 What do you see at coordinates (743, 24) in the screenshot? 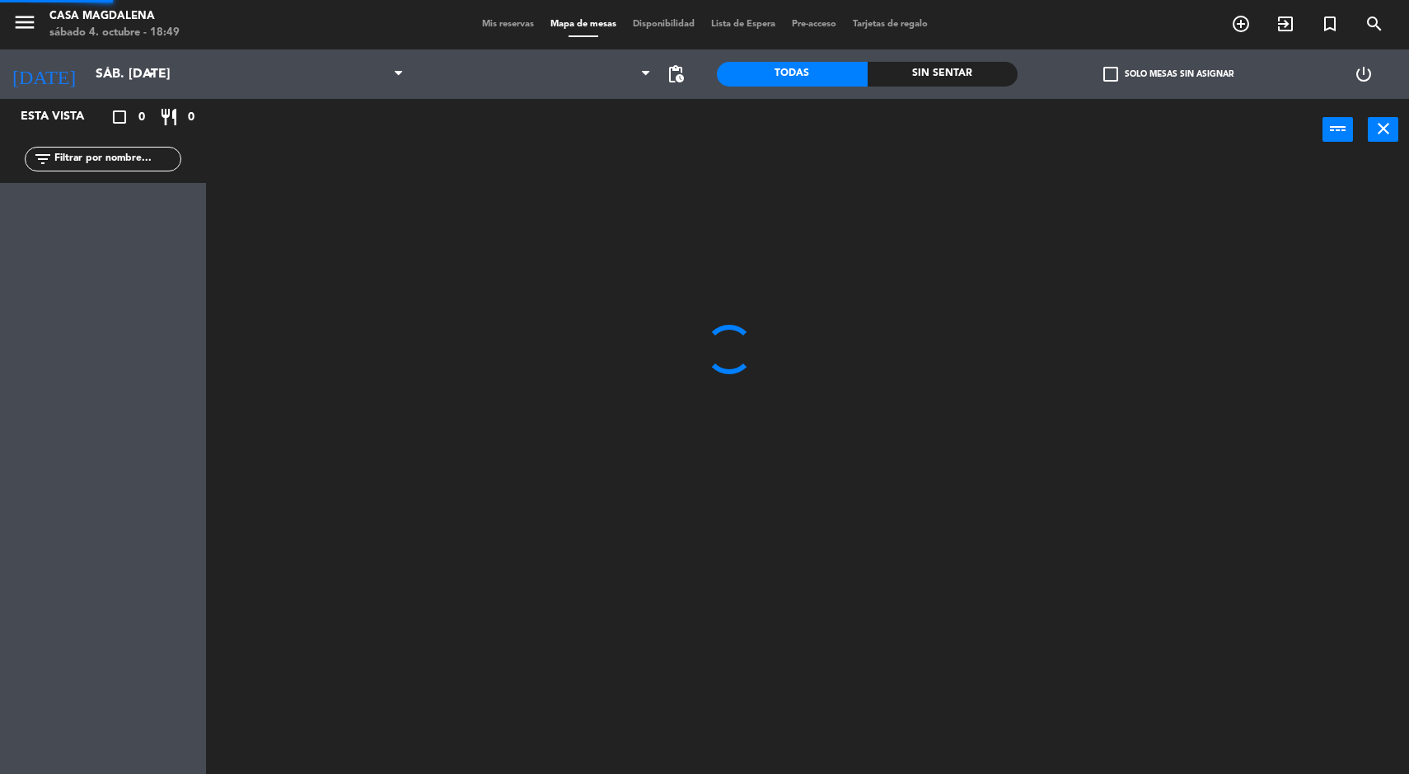
I see `span: Lista de Espera` at bounding box center [743, 24].